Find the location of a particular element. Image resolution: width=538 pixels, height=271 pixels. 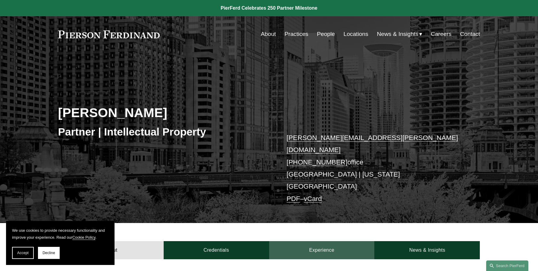

a: vCard is located at coordinates (313, 198).